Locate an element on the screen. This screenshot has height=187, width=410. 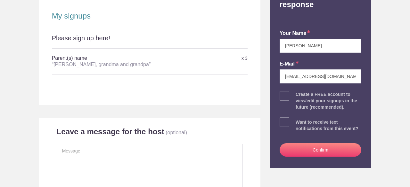
h5: Parent(s) name is located at coordinates (117, 61).